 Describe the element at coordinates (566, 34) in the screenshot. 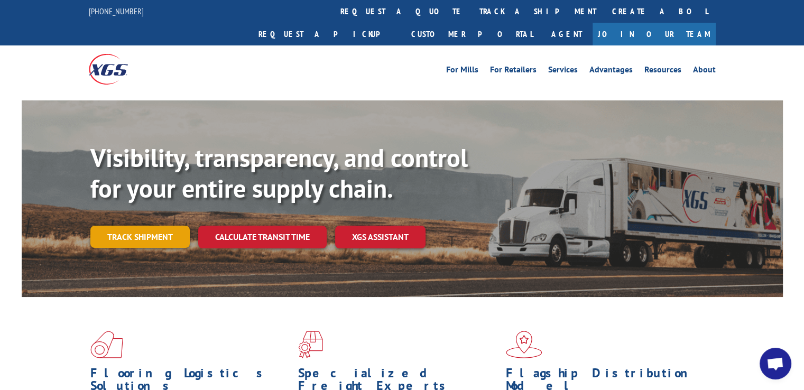

I see `a: Agent` at that location.